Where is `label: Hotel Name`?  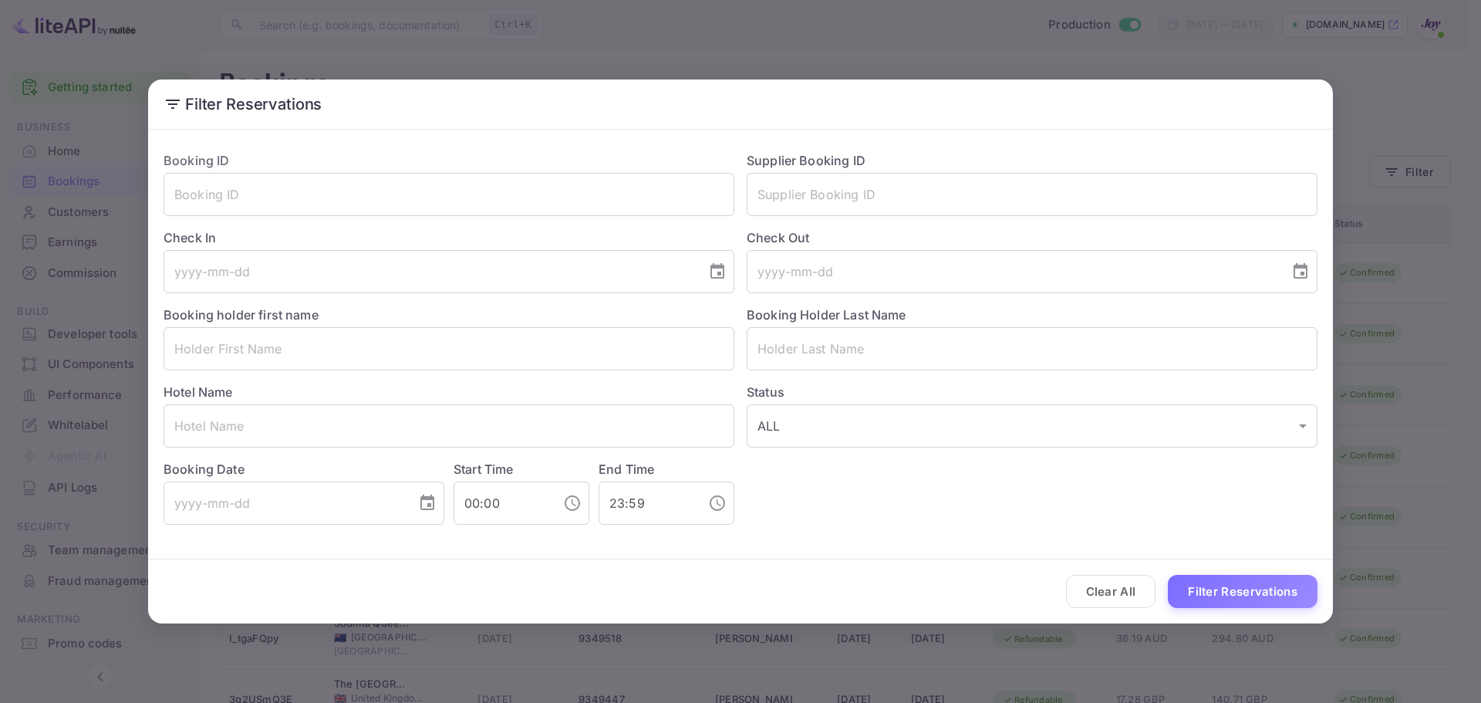
label: Hotel Name is located at coordinates (198, 392).